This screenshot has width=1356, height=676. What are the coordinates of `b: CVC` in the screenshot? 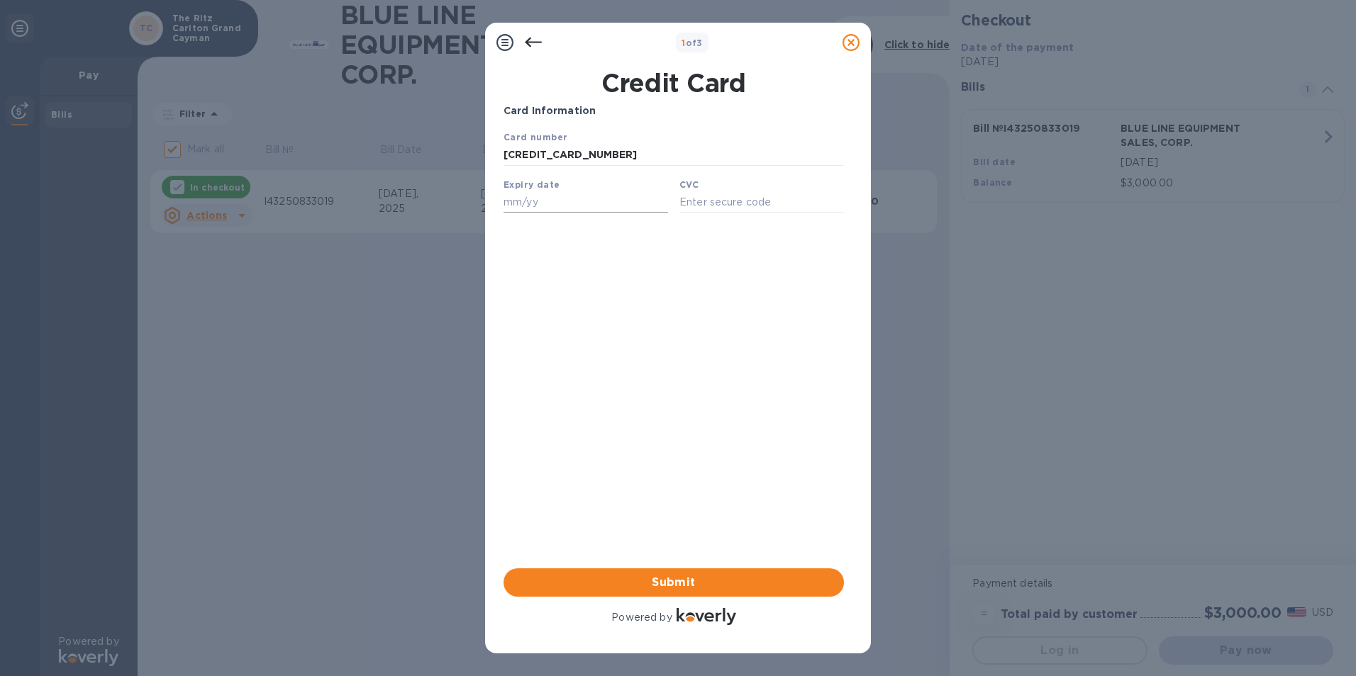 It's located at (185, 55).